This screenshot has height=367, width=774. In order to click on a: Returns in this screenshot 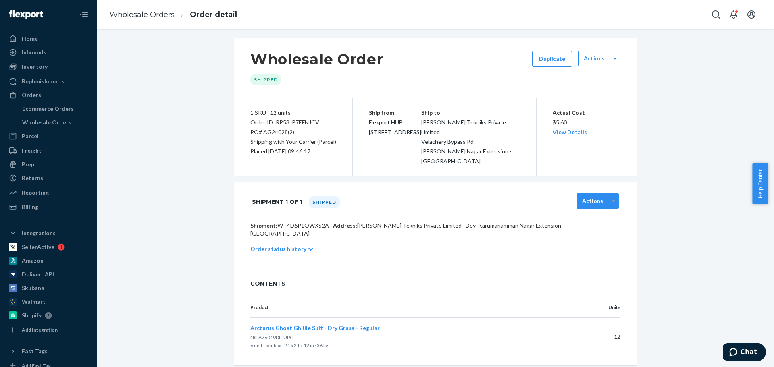, I will do `click(48, 178)`.